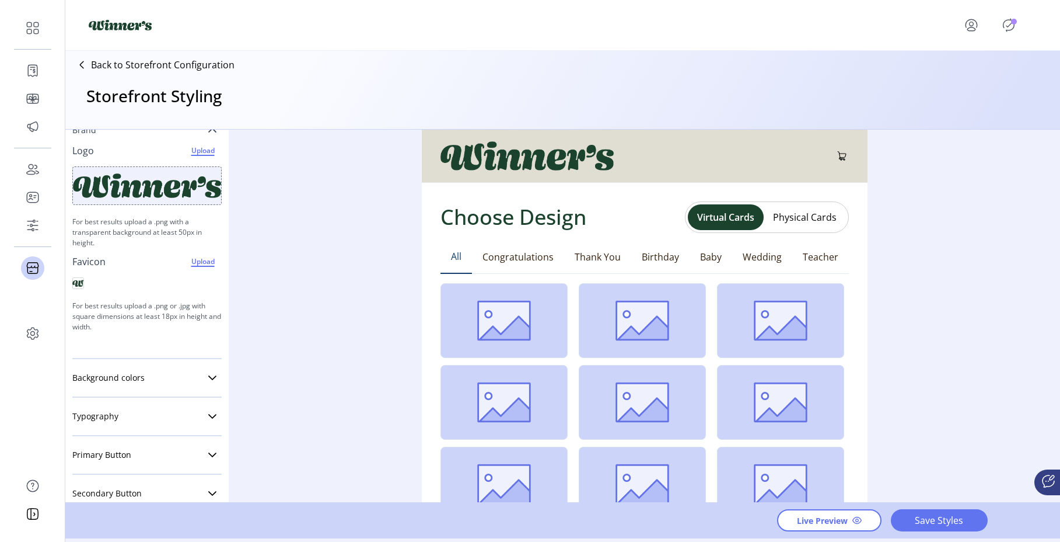 The image size is (1060, 542). What do you see at coordinates (147, 130) in the screenshot?
I see `a: Brand` at bounding box center [147, 130].